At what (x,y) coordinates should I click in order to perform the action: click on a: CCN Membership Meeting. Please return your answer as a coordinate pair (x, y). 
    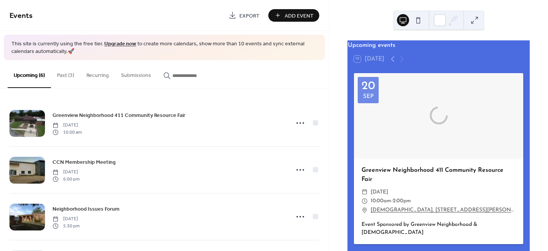
    Looking at the image, I should click on (84, 162).